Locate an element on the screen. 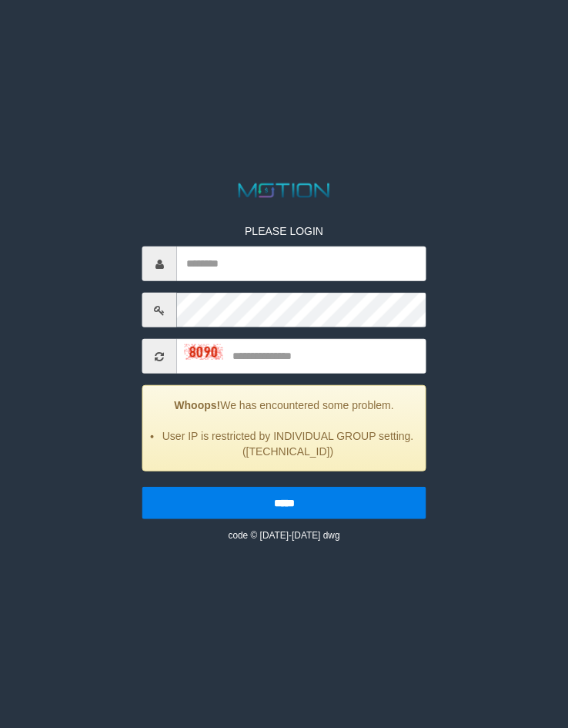  img: captcha is located at coordinates (204, 351).